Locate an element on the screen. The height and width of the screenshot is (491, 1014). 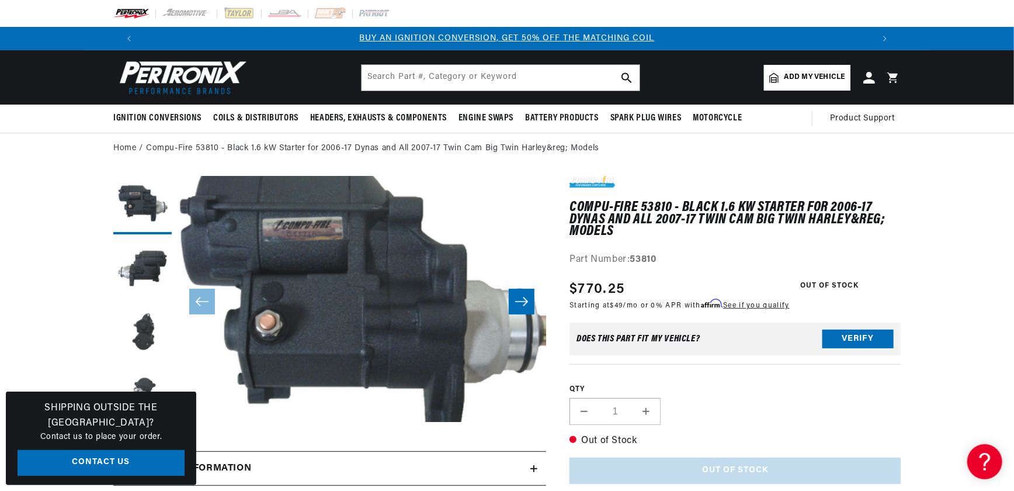
p: Out of Stock is located at coordinates (735, 441).